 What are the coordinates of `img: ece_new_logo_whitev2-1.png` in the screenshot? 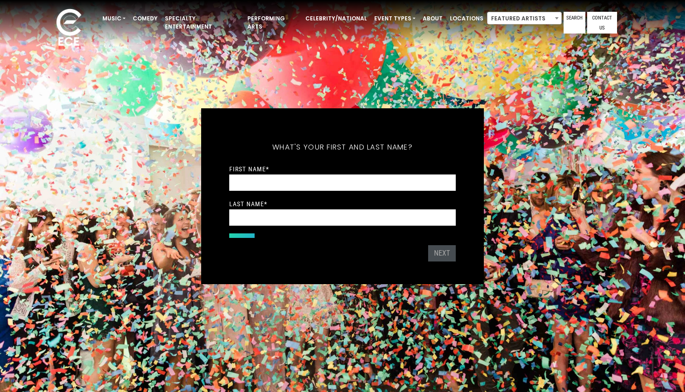 It's located at (69, 28).